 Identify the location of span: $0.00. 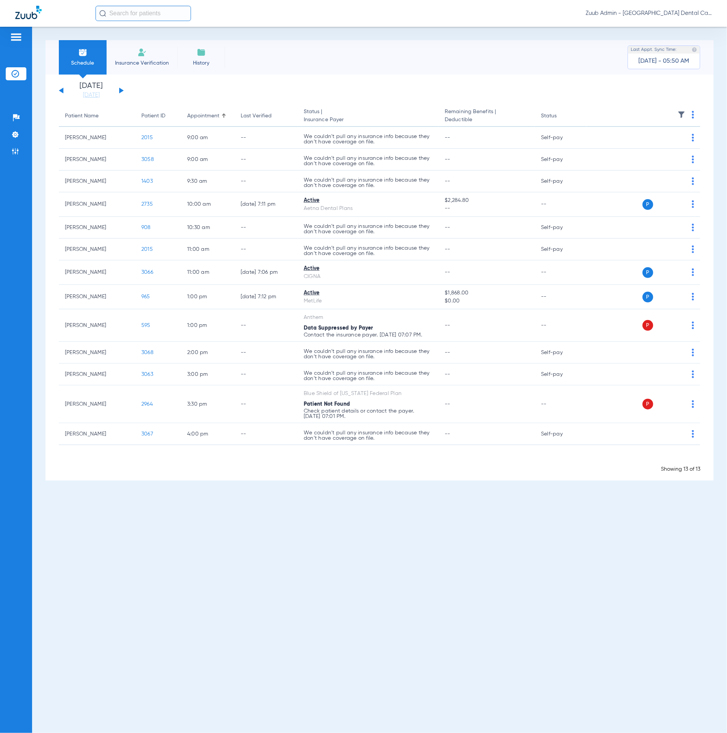
(487, 301).